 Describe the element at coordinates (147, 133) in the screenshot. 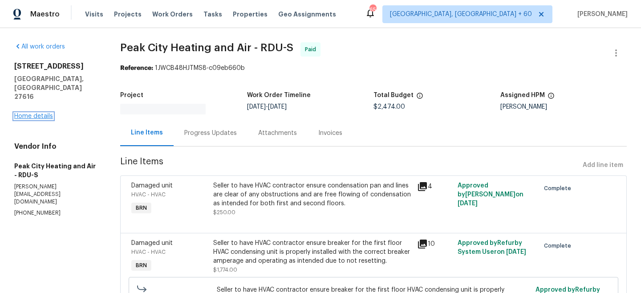

I see `div: Line Items` at that location.